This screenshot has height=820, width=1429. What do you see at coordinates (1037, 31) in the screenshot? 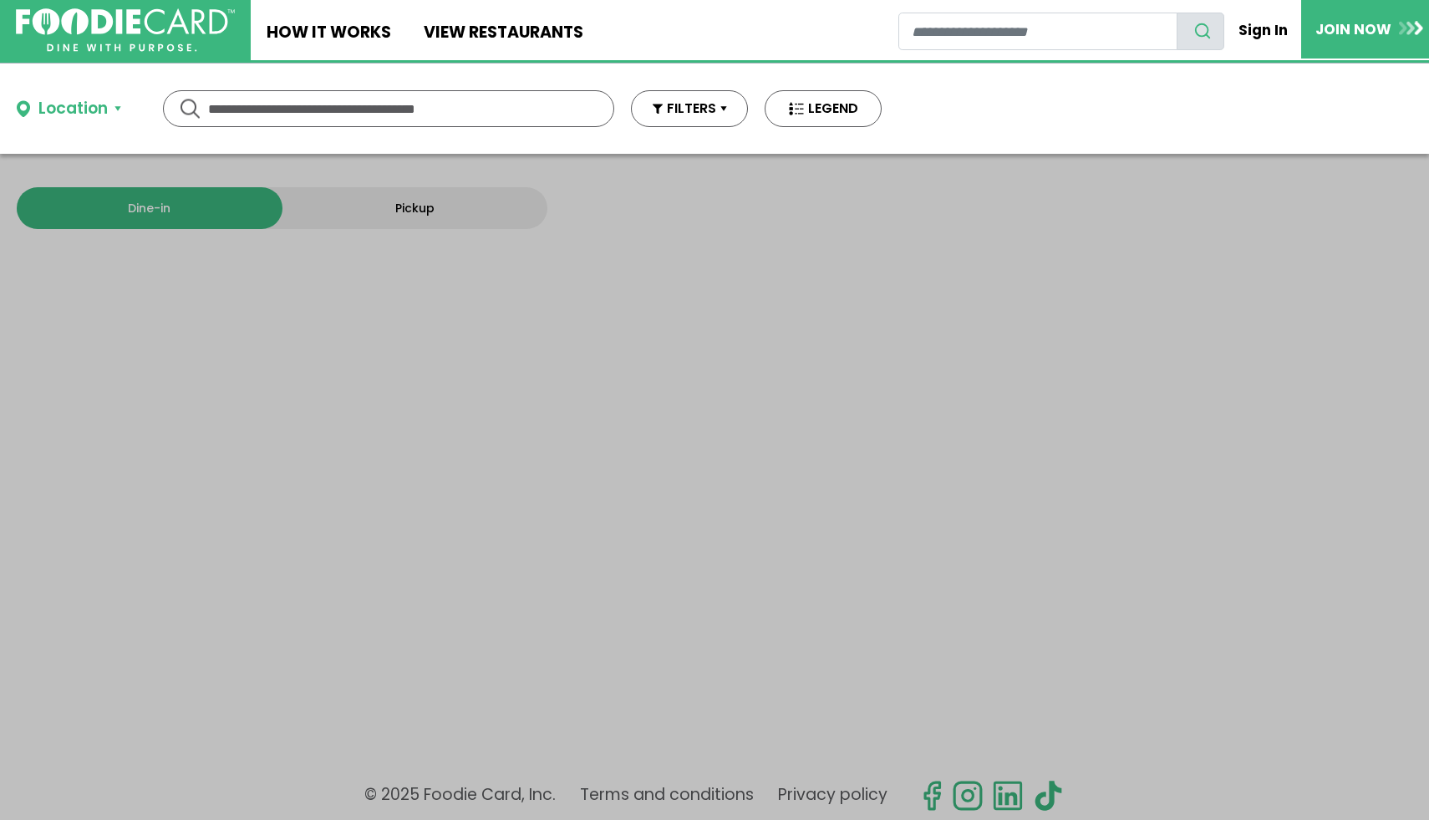
I see `input: restaurant search` at bounding box center [1037, 31].